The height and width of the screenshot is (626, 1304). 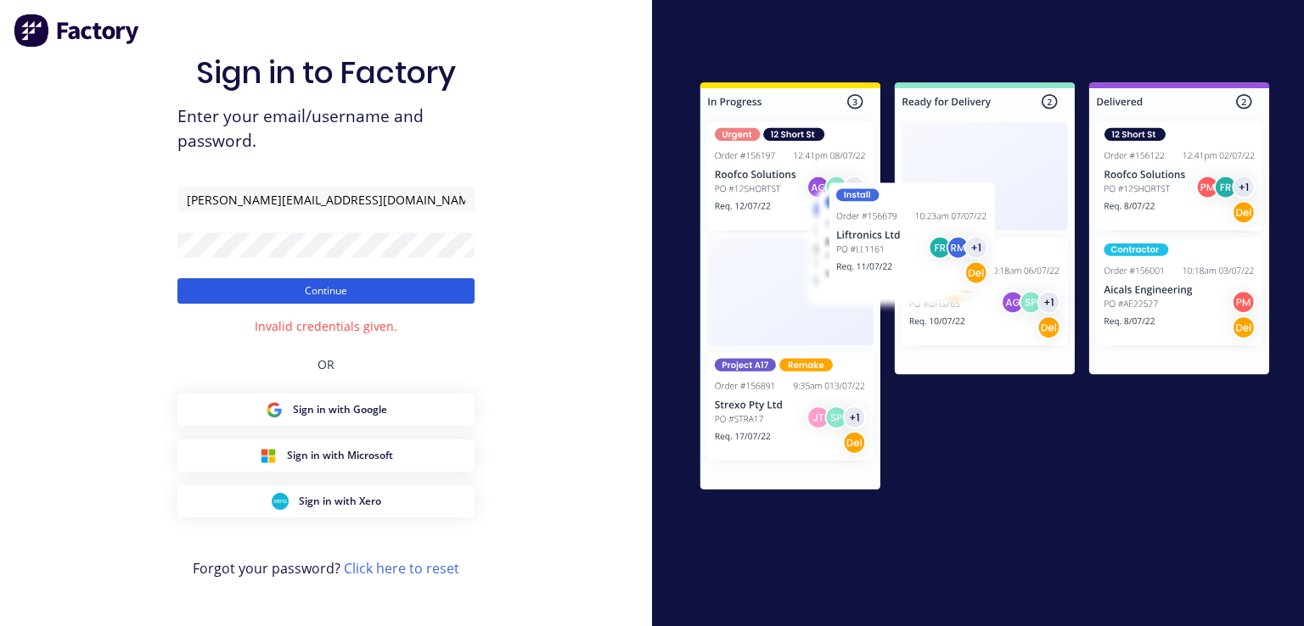 What do you see at coordinates (326, 291) in the screenshot?
I see `button: Continue` at bounding box center [326, 291].